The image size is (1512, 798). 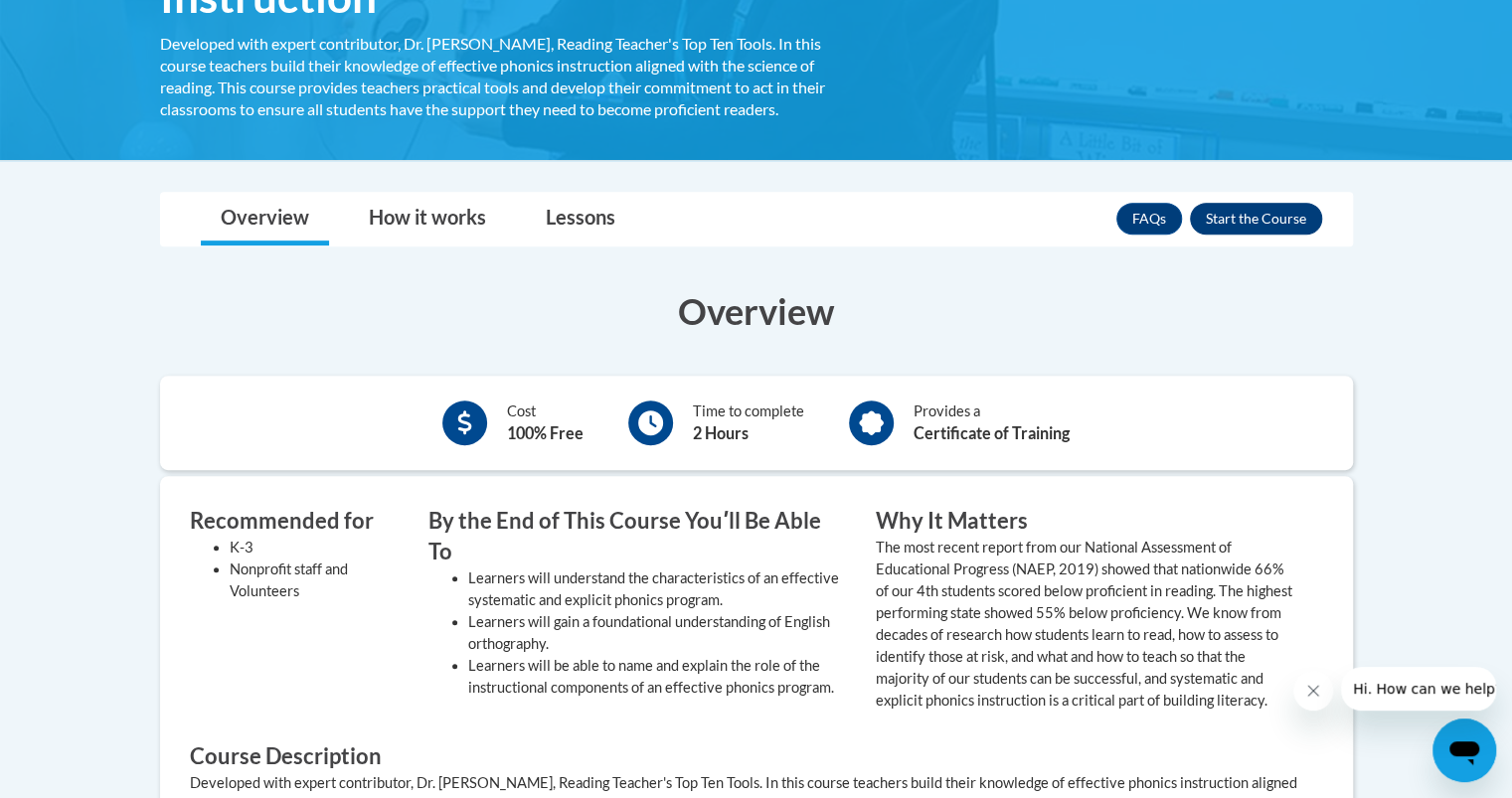 I want to click on h3: Course Description, so click(x=756, y=756).